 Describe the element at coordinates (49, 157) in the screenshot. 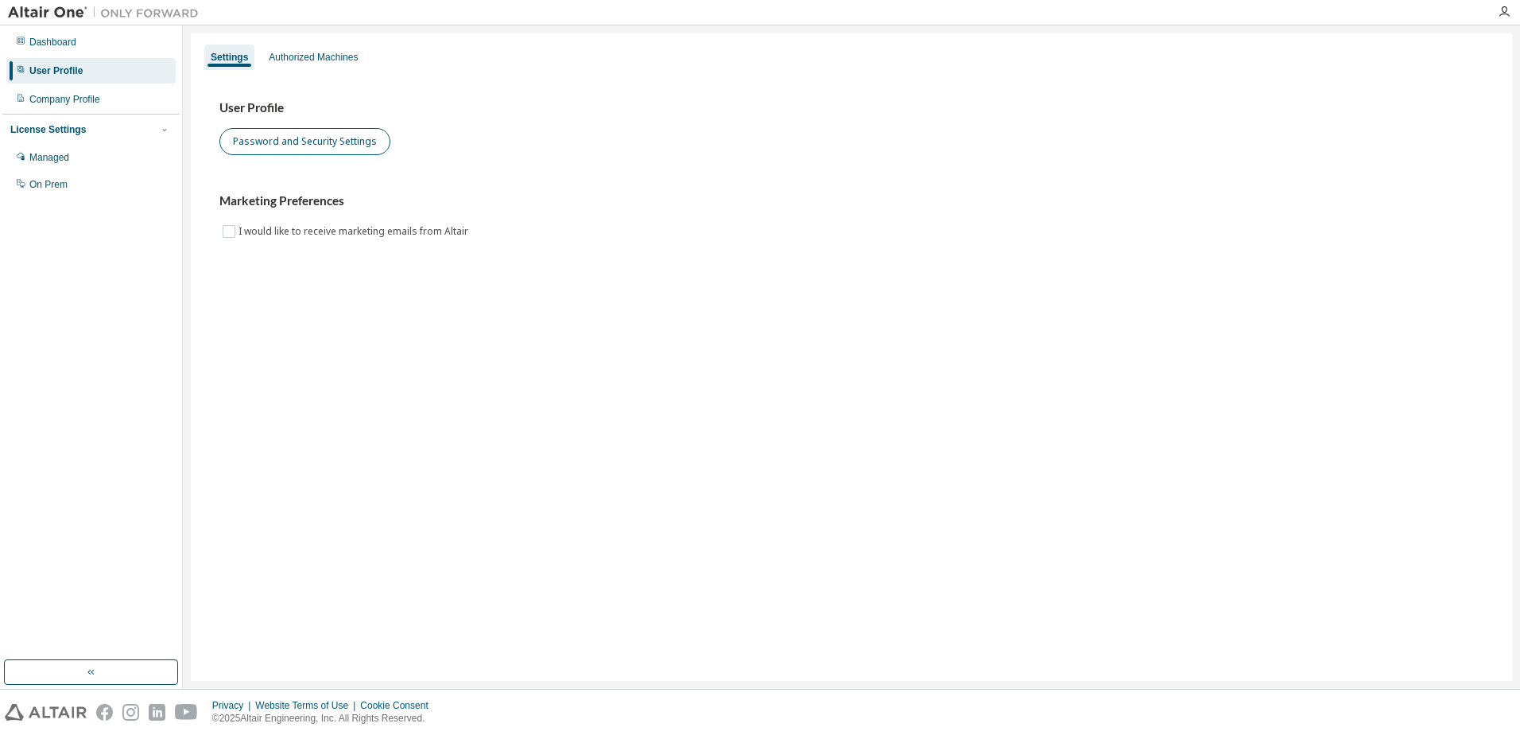

I see `div: Managed` at that location.